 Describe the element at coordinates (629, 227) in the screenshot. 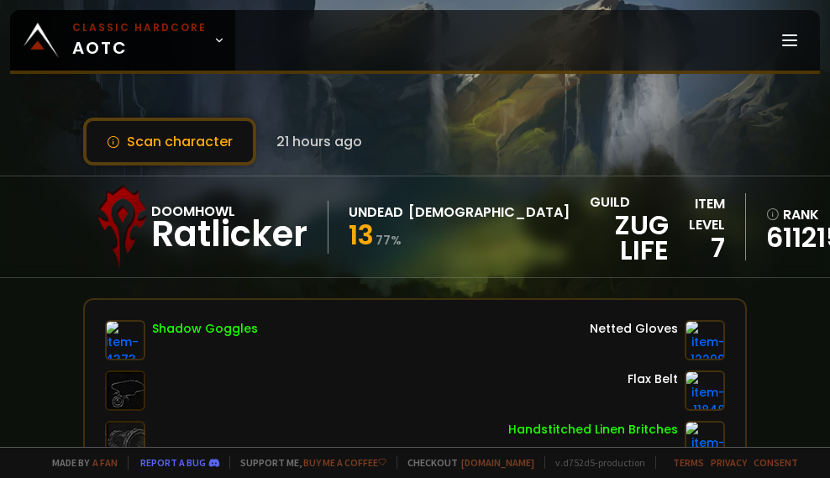

I see `div: guild` at that location.